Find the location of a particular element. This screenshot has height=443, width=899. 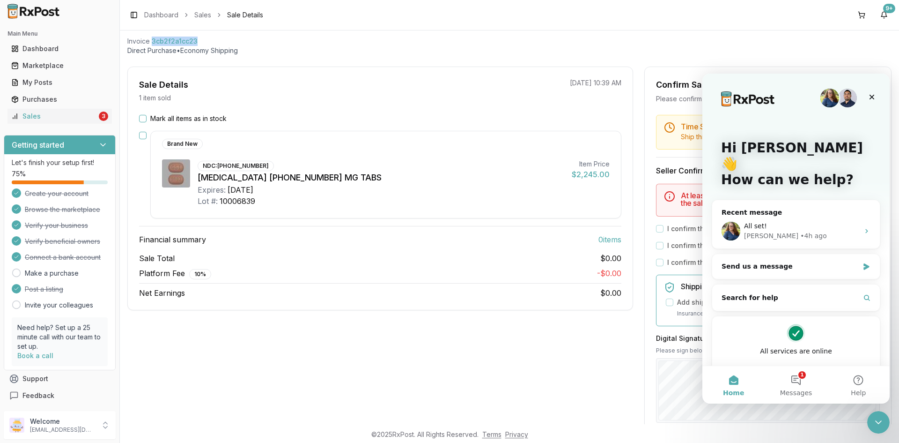

button: Purchases is located at coordinates (59, 99).